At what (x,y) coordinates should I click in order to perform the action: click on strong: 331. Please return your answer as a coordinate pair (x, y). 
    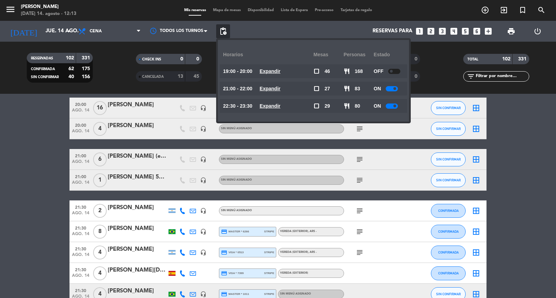
    Looking at the image, I should click on (87, 58).